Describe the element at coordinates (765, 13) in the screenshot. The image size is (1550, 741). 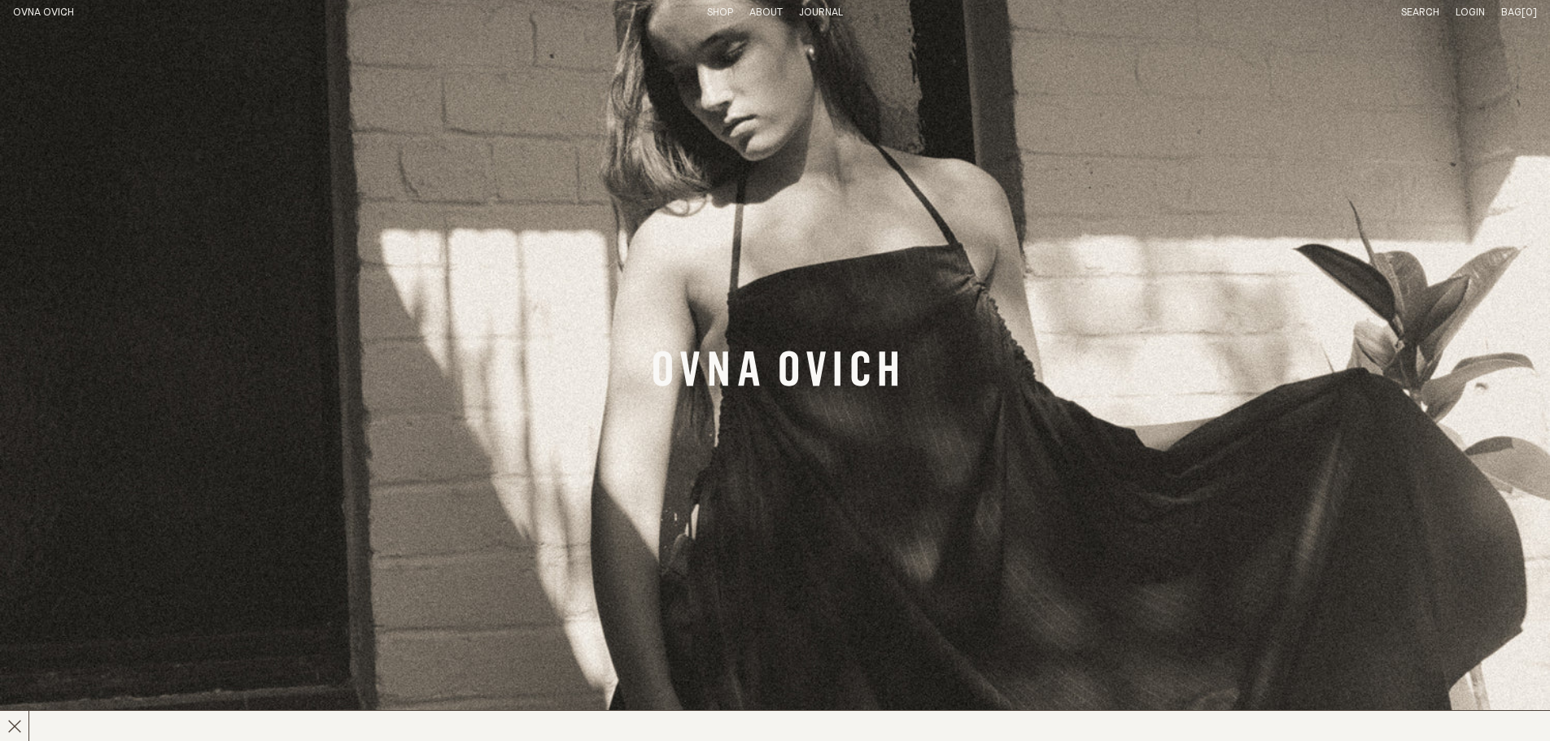
I see `p: About` at that location.